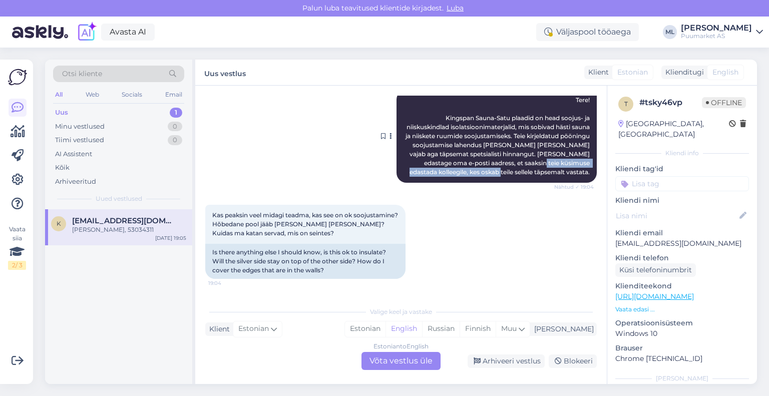 This screenshot has width=769, height=396. What do you see at coordinates (401, 312) in the screenshot?
I see `div: Valige keel ja vastake` at bounding box center [401, 312].